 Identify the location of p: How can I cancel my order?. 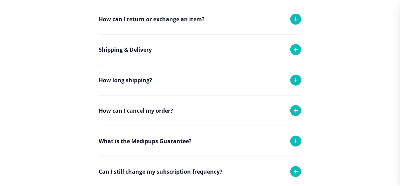
(136, 111).